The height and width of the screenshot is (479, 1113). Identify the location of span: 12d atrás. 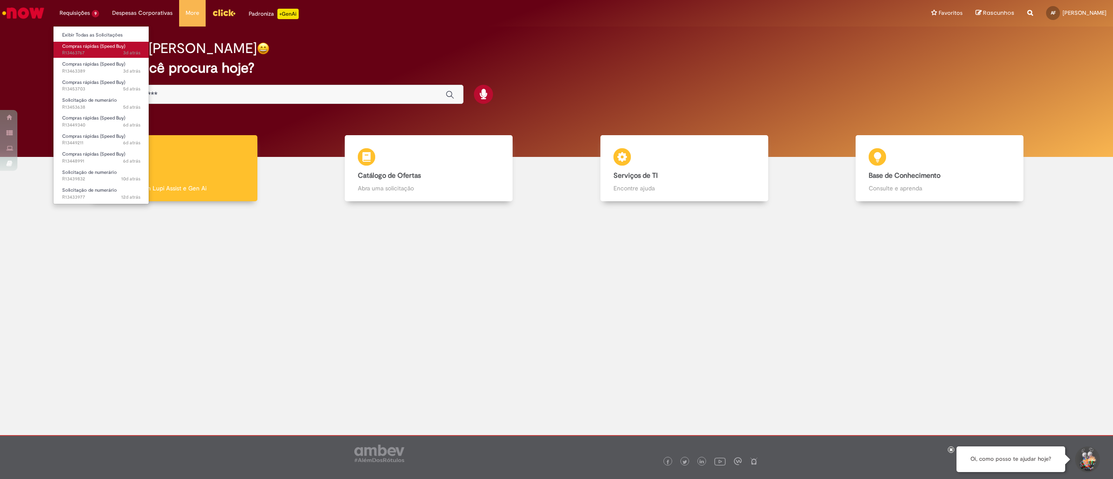
(131, 197).